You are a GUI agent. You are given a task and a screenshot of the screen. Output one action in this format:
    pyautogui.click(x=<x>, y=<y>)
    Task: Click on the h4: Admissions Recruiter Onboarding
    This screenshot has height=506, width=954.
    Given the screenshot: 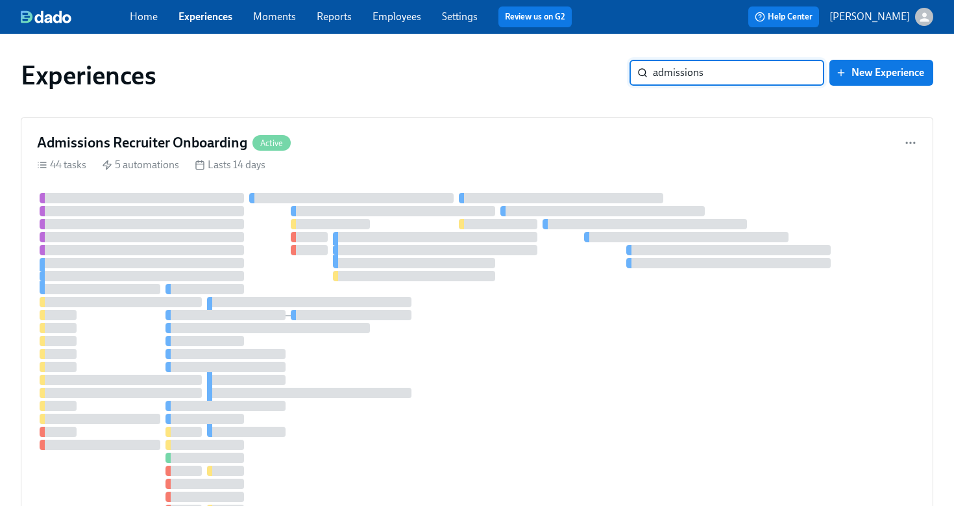 What is the action you would take?
    pyautogui.click(x=142, y=143)
    